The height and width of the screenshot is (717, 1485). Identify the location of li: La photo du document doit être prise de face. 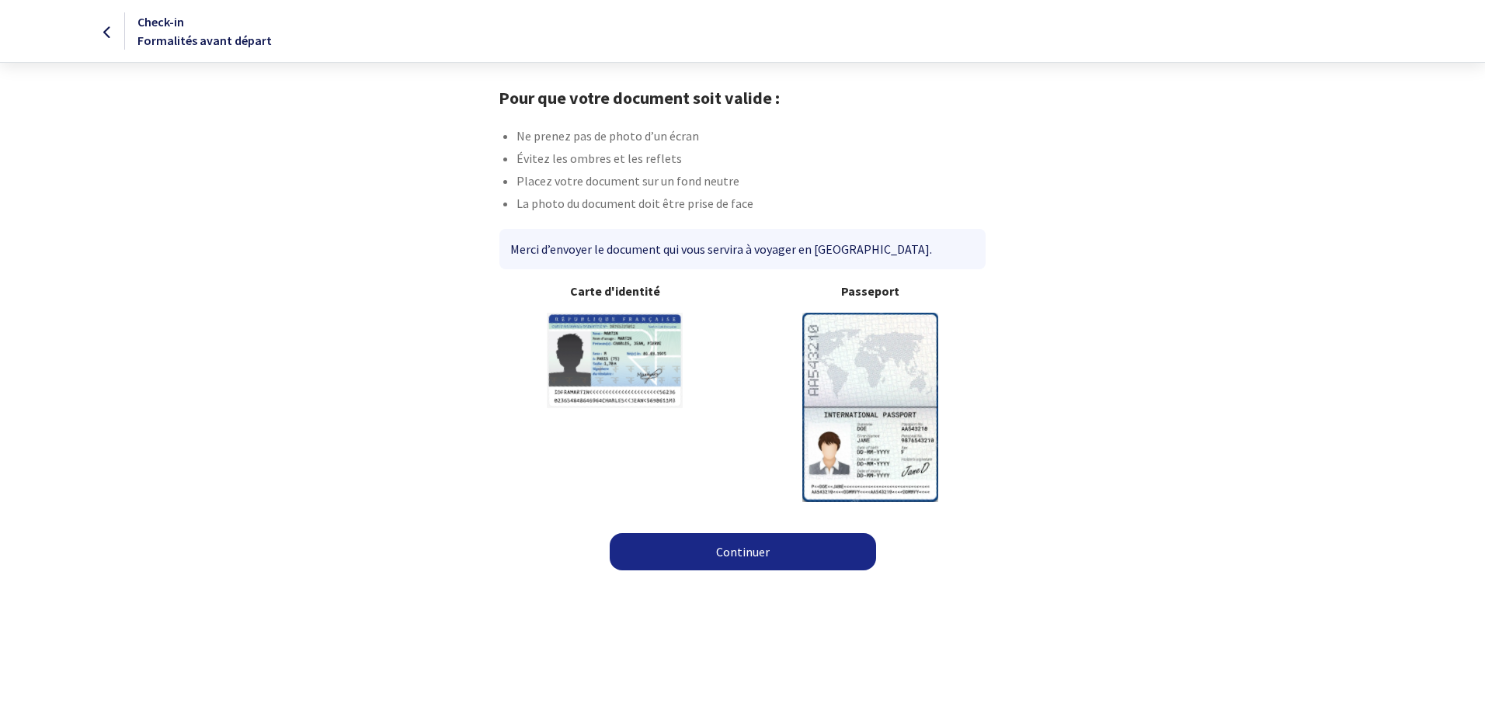
(751, 205).